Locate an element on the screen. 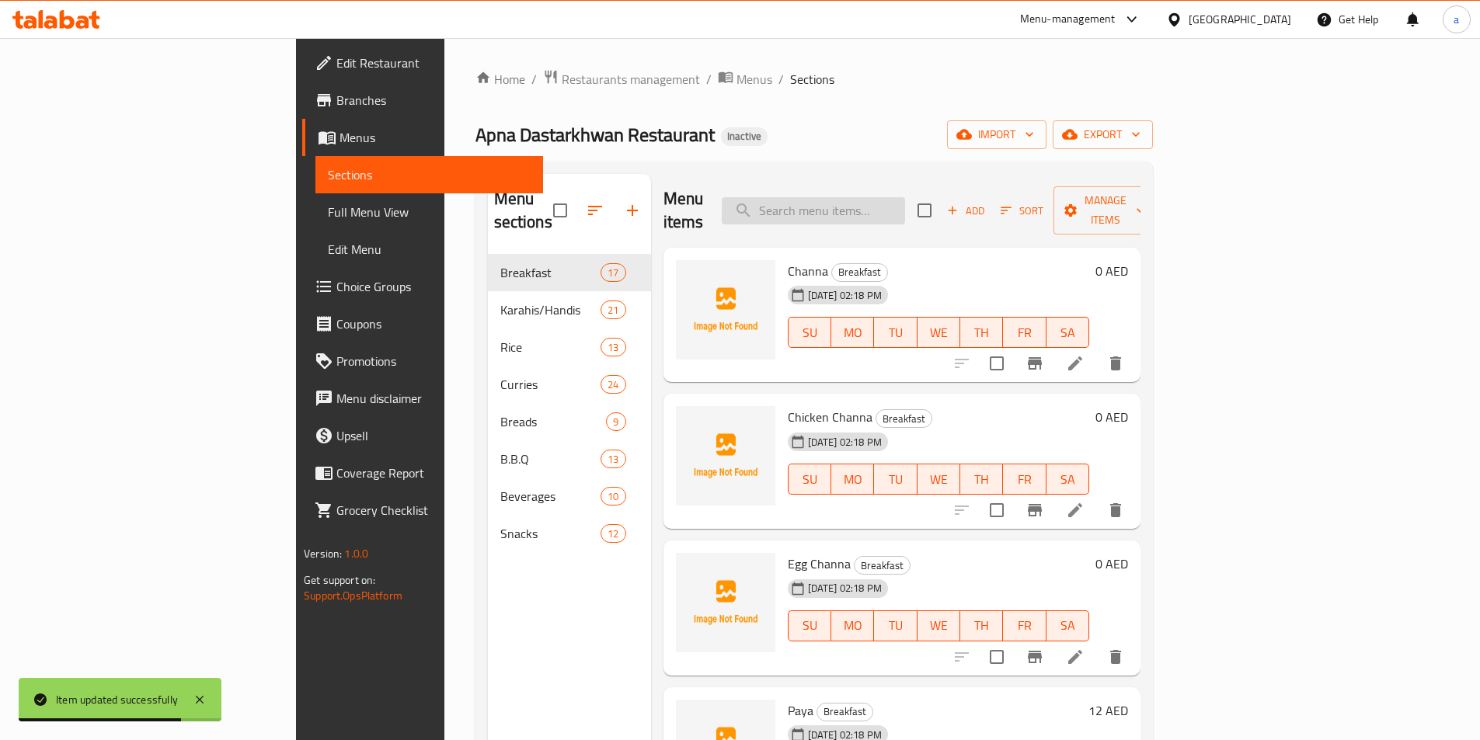 Image resolution: width=1480 pixels, height=740 pixels. span: Breads is located at coordinates (553, 422).